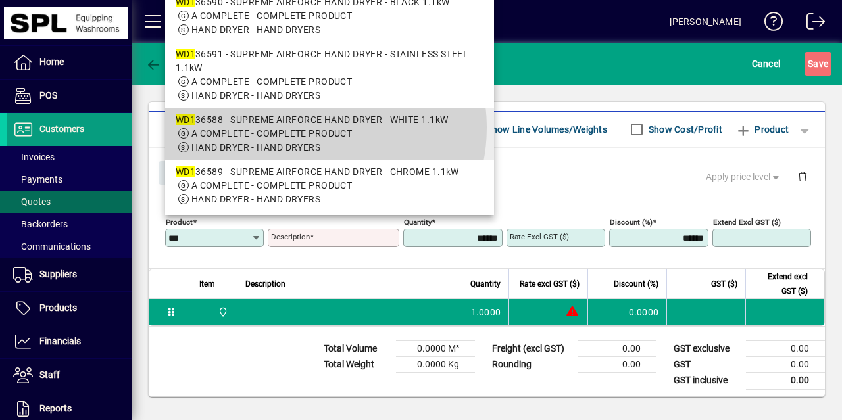 This screenshot has height=420, width=842. What do you see at coordinates (435, 349) in the screenshot?
I see `td: 0.0000 M³` at bounding box center [435, 349].